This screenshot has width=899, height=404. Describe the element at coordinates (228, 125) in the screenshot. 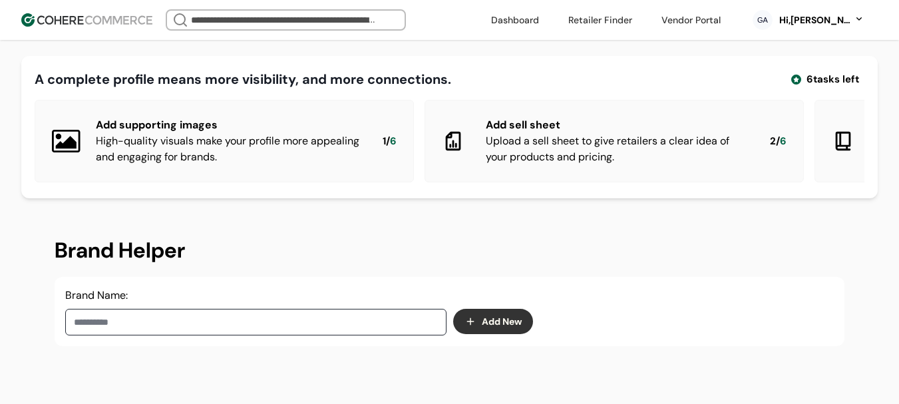

I see `div: Add supporting images` at that location.